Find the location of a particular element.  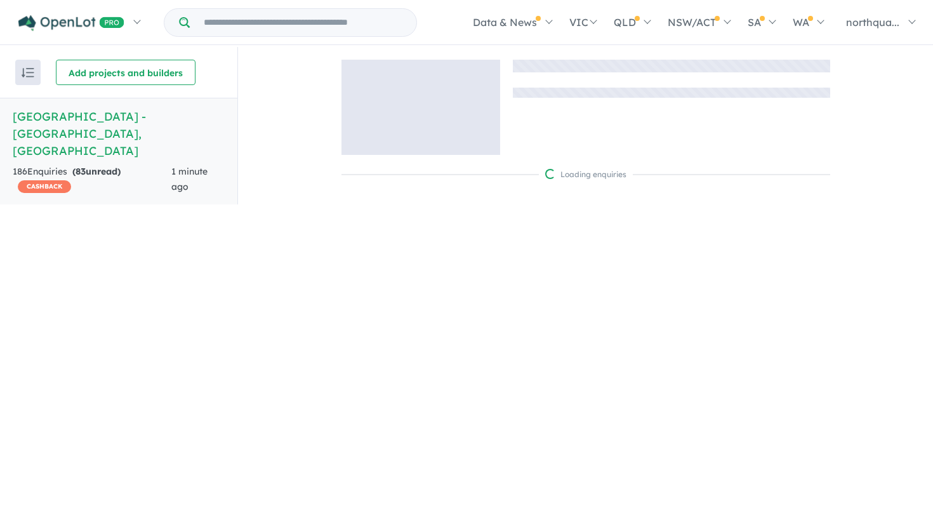

span: 83 is located at coordinates (81, 171).